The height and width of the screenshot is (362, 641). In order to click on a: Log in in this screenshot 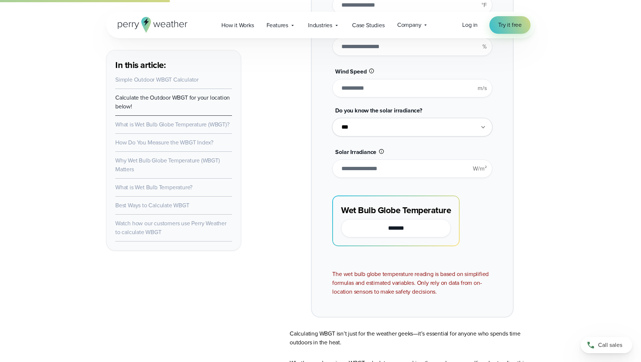, I will do `click(470, 25)`.